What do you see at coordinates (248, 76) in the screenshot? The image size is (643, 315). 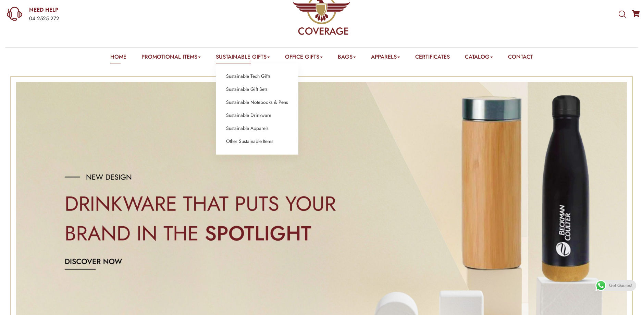 I see `a: Sustainable Tech Gifts` at bounding box center [248, 76].